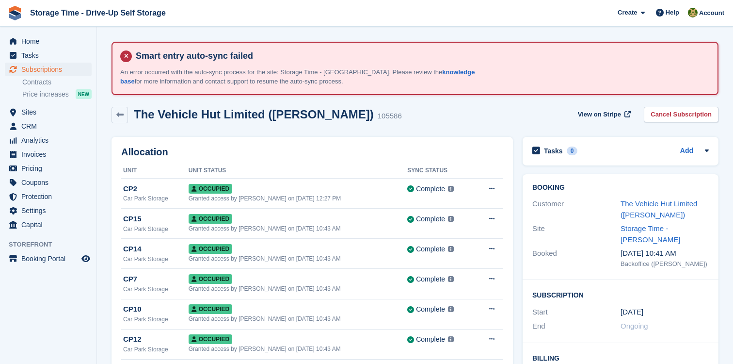 This screenshot has height=364, width=733. Describe the element at coordinates (156, 309) in the screenshot. I see `div: CP10` at that location.